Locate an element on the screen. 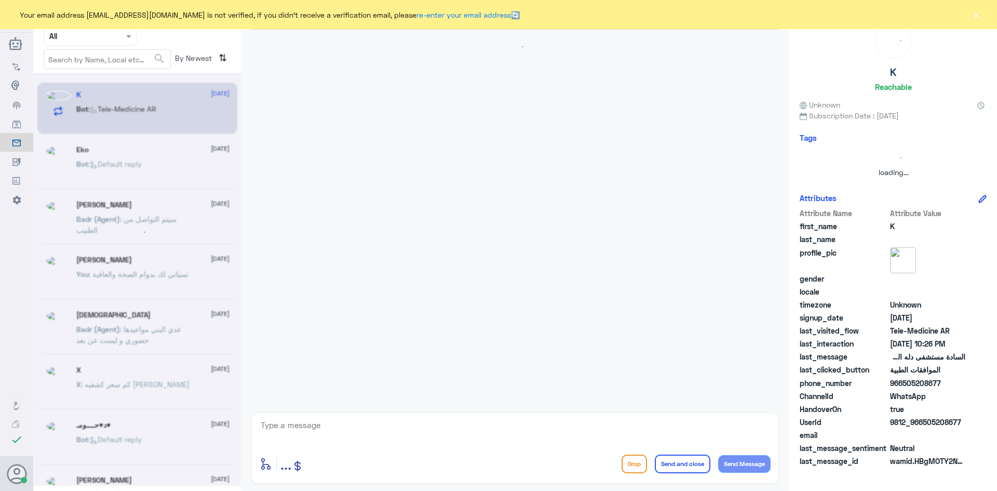 Image resolution: width=997 pixels, height=491 pixels. span: 0 is located at coordinates (928, 448).